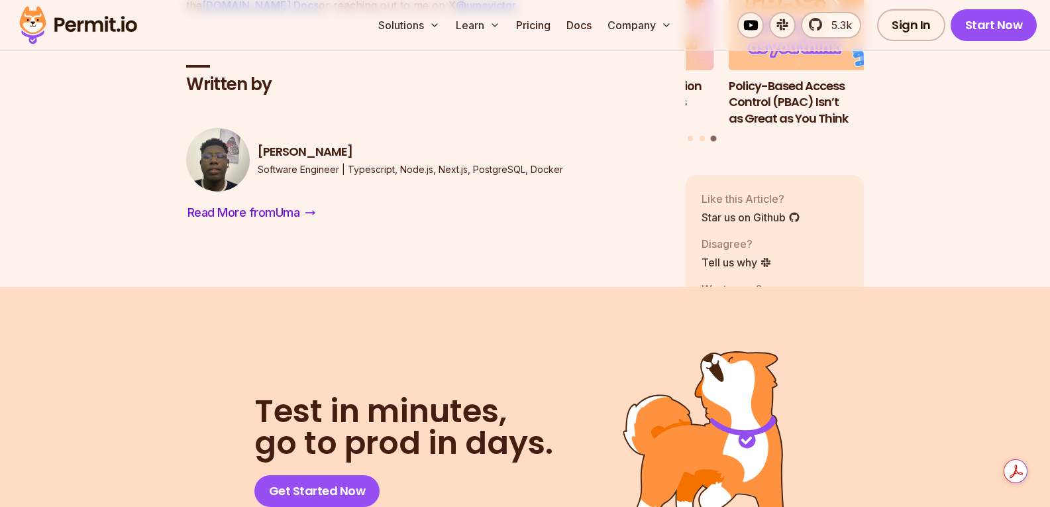  Describe the element at coordinates (244, 213) in the screenshot. I see `span: Read More from Uma` at that location.